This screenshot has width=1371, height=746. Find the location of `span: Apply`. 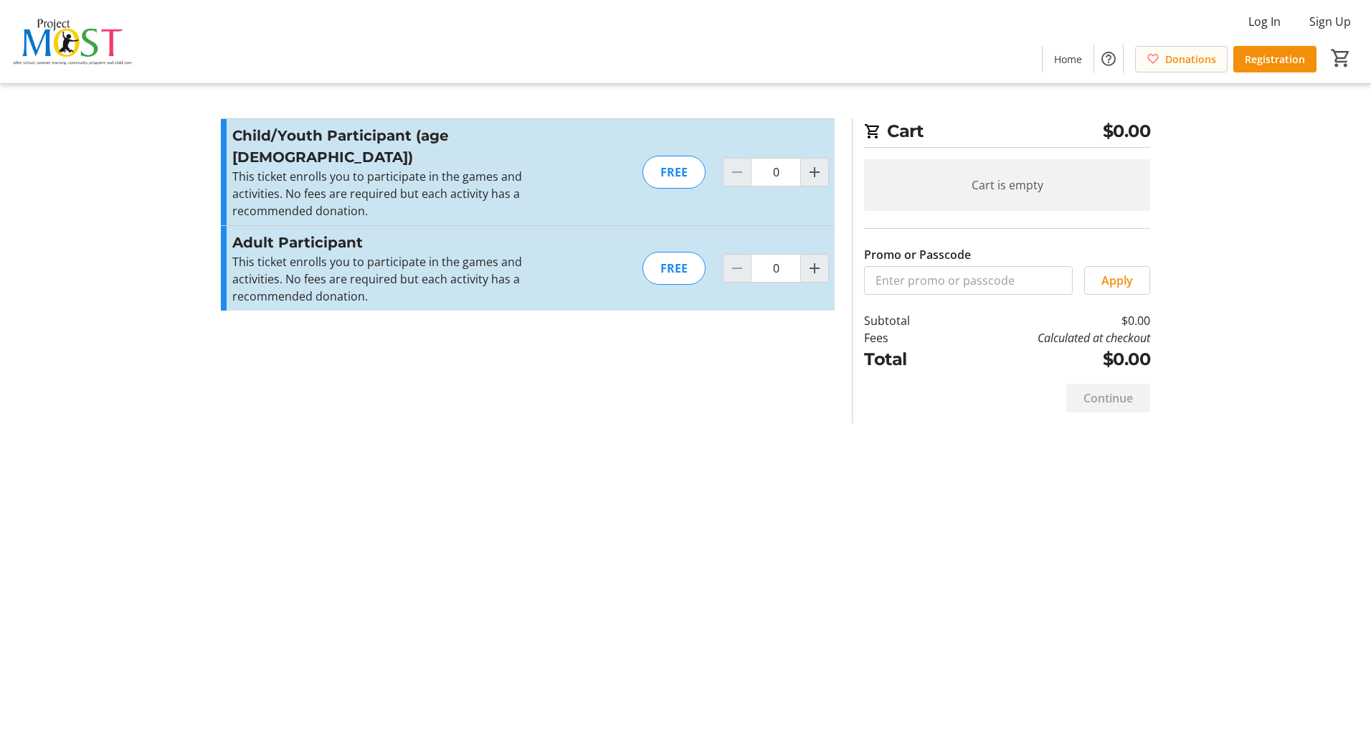

span: Apply is located at coordinates (1117, 280).